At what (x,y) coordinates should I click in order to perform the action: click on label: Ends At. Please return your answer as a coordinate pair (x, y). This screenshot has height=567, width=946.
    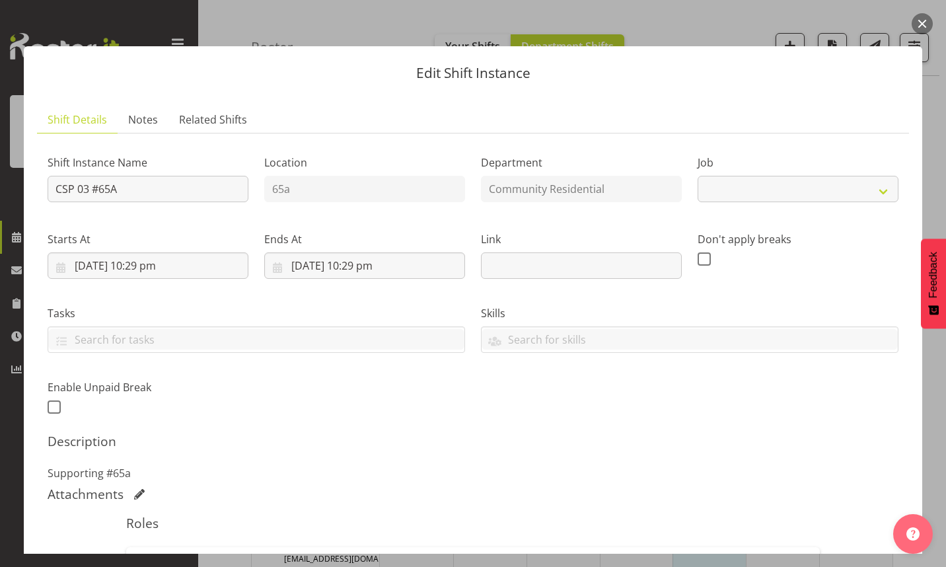
    Looking at the image, I should click on (365, 239).